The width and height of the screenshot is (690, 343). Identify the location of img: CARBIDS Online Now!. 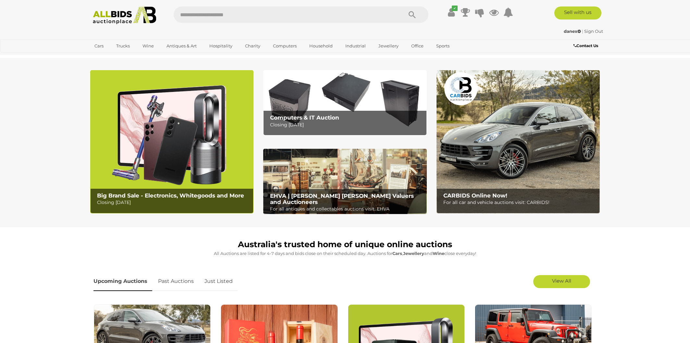
(518, 141).